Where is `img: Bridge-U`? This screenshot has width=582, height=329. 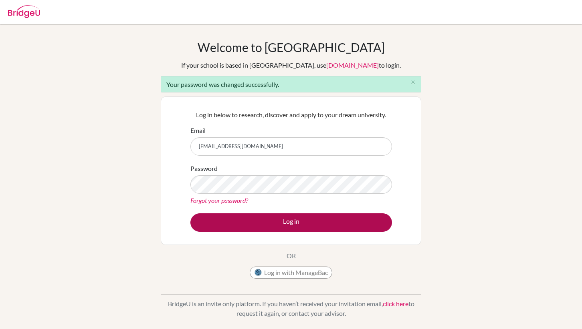
img: Bridge-U is located at coordinates (24, 12).